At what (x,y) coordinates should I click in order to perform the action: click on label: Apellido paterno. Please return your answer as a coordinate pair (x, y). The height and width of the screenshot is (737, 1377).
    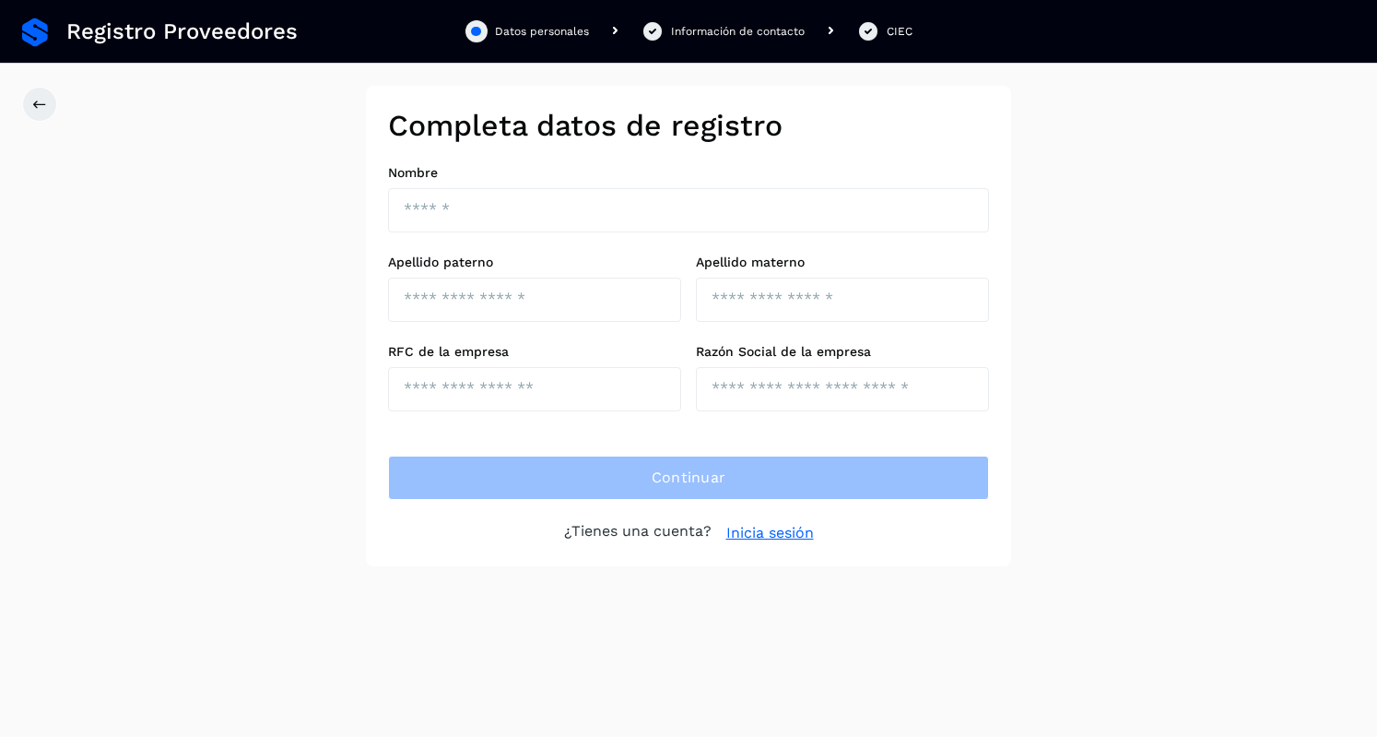
    Looking at the image, I should click on (535, 262).